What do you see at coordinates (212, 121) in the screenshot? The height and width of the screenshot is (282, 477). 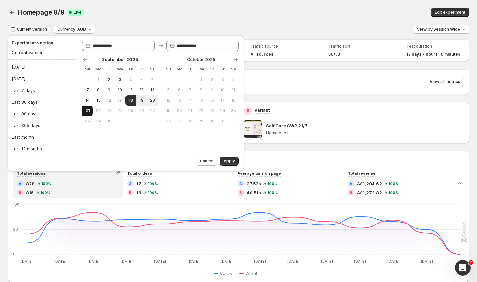 I see `button: Thursday October 30 2025` at bounding box center [212, 121].